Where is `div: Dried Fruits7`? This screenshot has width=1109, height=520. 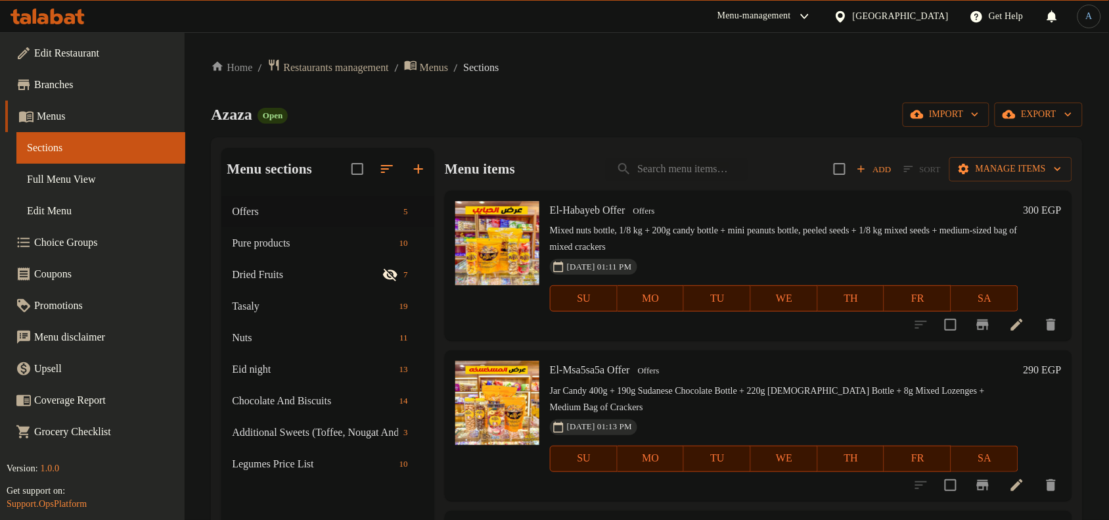 div: Dried Fruits7 is located at coordinates (328, 275).